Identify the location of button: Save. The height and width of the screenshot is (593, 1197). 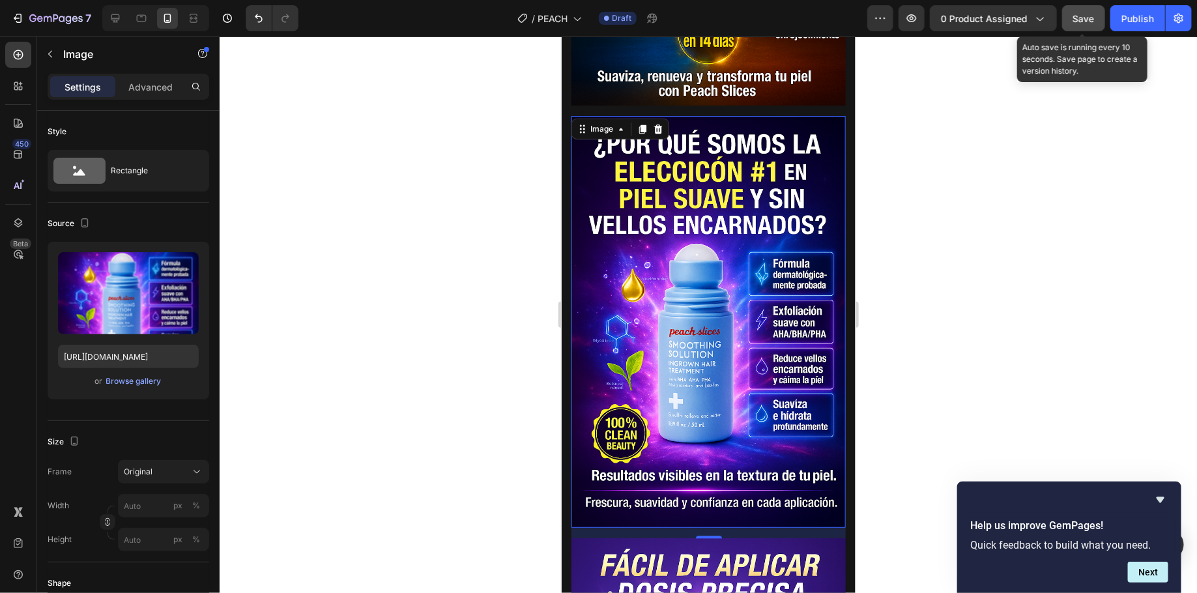
(1083, 18).